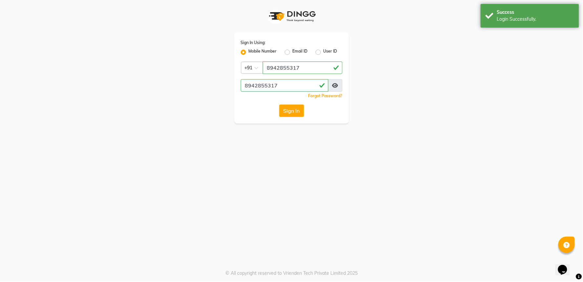  Describe the element at coordinates (253, 43) in the screenshot. I see `label: Sign In Using:` at that location.